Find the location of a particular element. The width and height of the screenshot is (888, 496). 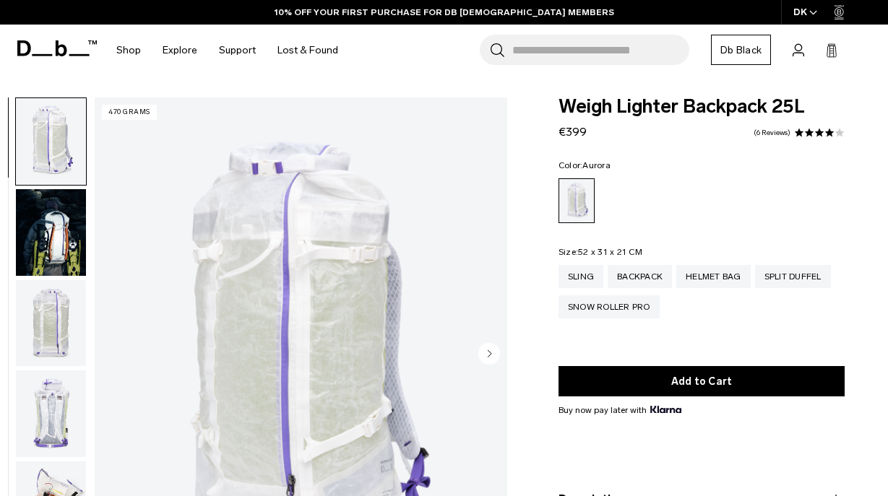

a: 6 reviews is located at coordinates (772, 133).